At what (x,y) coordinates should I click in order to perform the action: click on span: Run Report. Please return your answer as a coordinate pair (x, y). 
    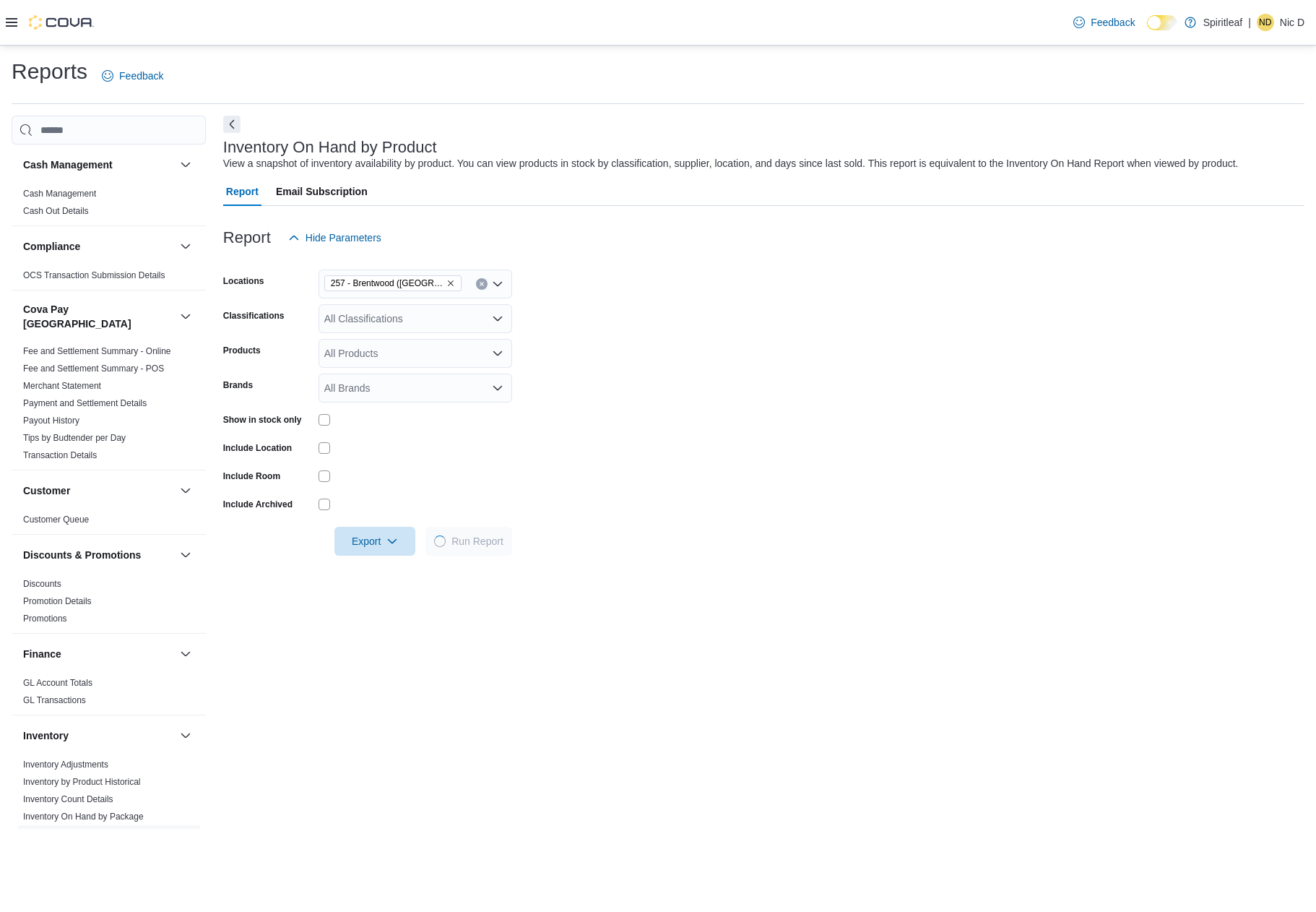
    Looking at the image, I should click on (477, 541).